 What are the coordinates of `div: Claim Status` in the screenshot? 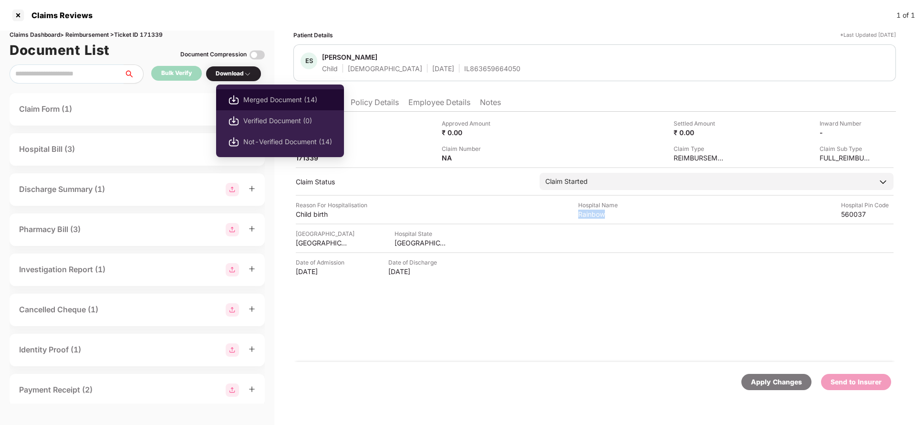 It's located at (413, 181).